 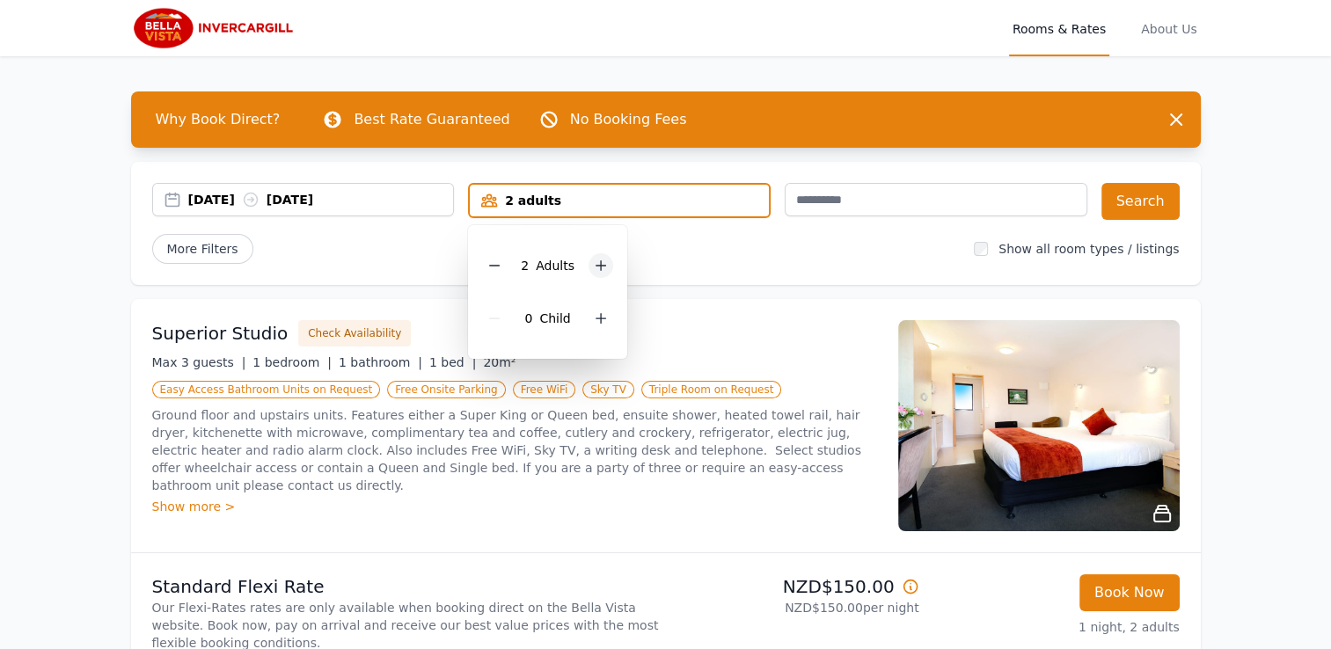 What do you see at coordinates (452, 362) in the screenshot?
I see `span: 1 bed |` at bounding box center [452, 362].